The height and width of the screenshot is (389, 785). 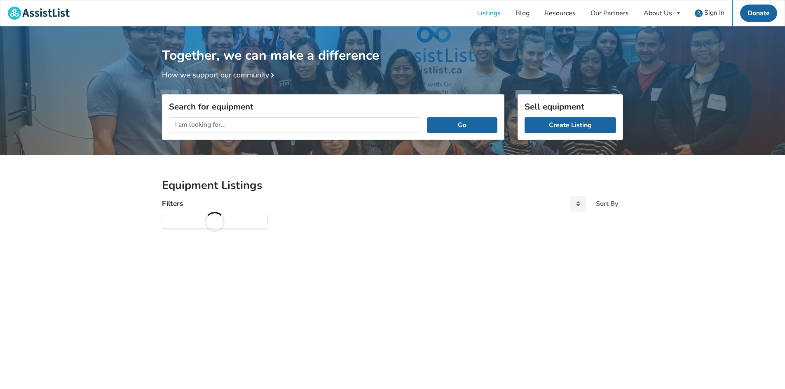 What do you see at coordinates (39, 13) in the screenshot?
I see `img: assistlist-logo` at bounding box center [39, 13].